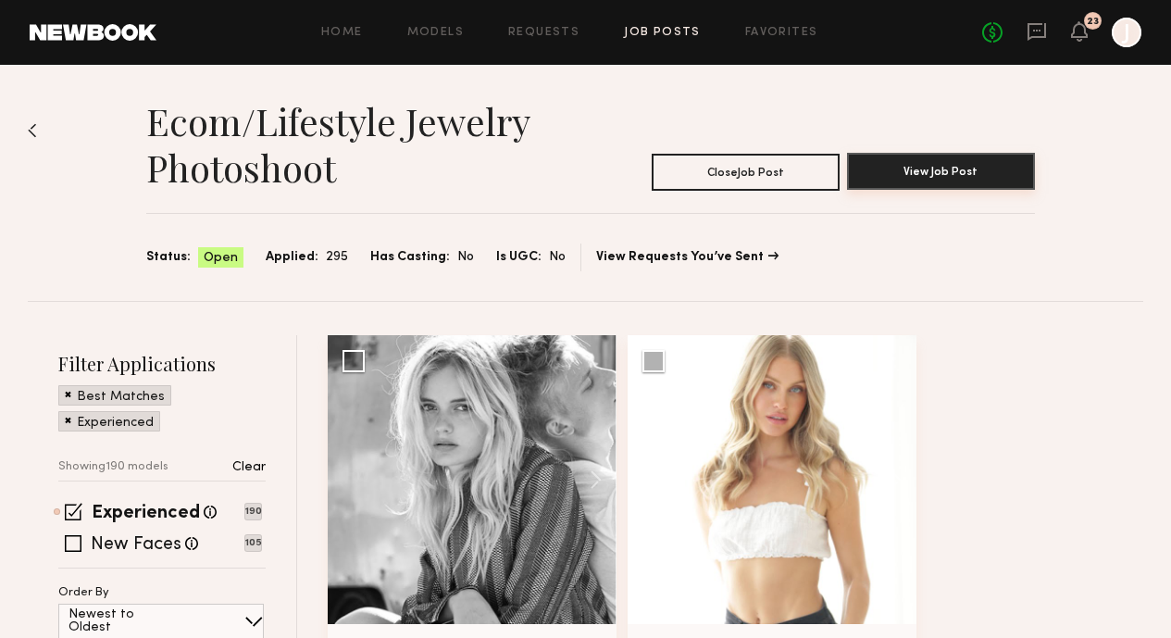 Image resolution: width=1171 pixels, height=638 pixels. Describe the element at coordinates (162, 363) in the screenshot. I see `h2: Filter Applications` at that location.